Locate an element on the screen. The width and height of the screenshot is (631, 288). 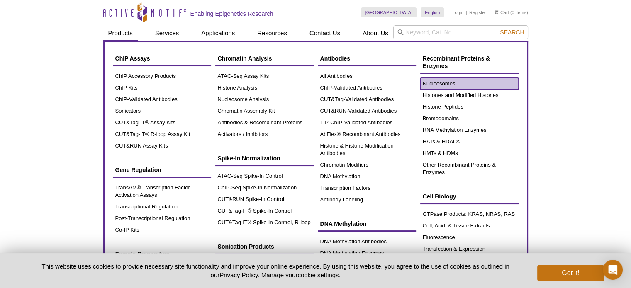
a: CUT&Tag-IT® Assay Kits is located at coordinates (162, 123).